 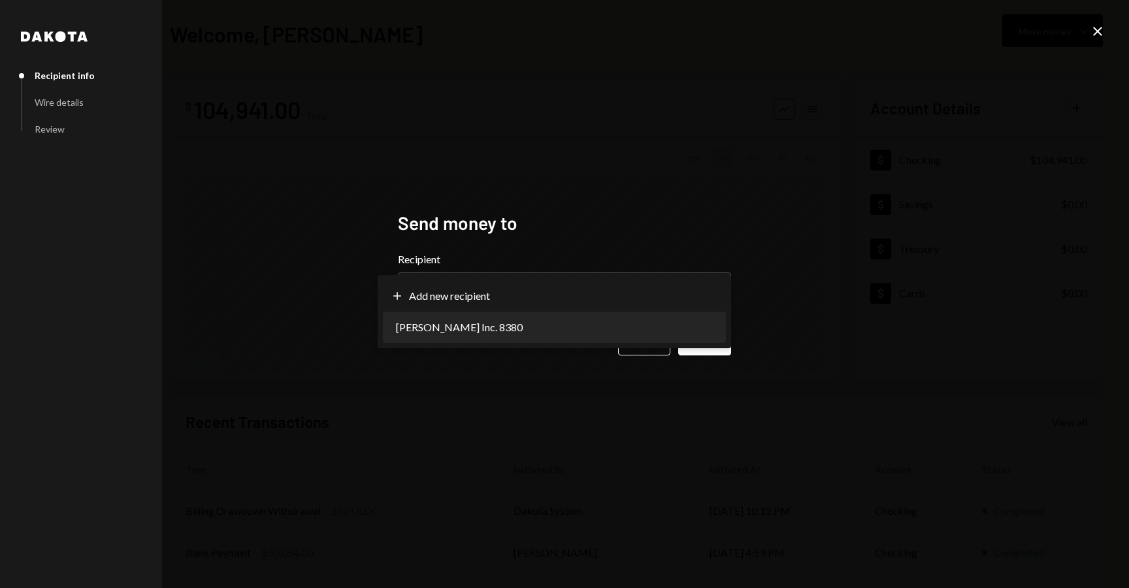 What do you see at coordinates (65, 75) in the screenshot?
I see `div: Recipient info` at bounding box center [65, 75].